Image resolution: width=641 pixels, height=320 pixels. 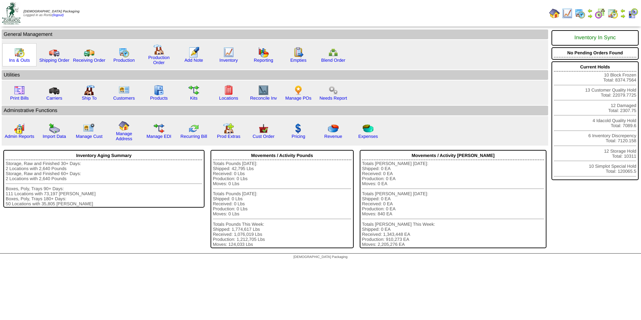 What do you see at coordinates (124, 90) in the screenshot?
I see `img: customers.gif` at bounding box center [124, 90].